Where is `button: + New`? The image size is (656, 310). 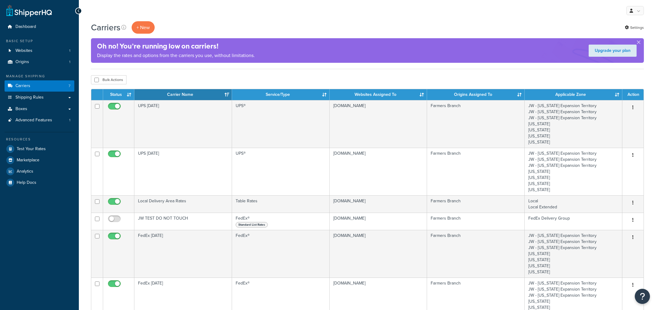
button: + New is located at coordinates (143, 27).